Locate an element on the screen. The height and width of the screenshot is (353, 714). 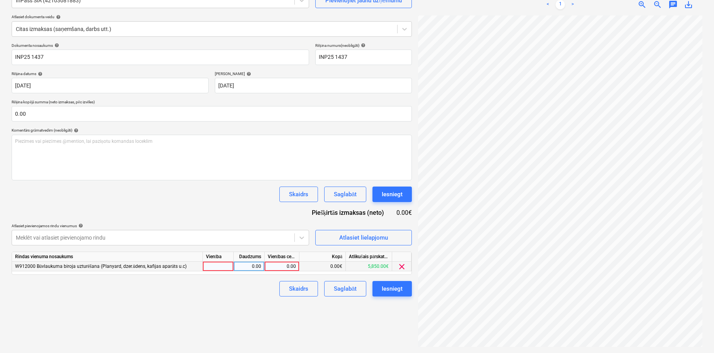
div: Rindas vienuma nosaukums is located at coordinates (107, 256).